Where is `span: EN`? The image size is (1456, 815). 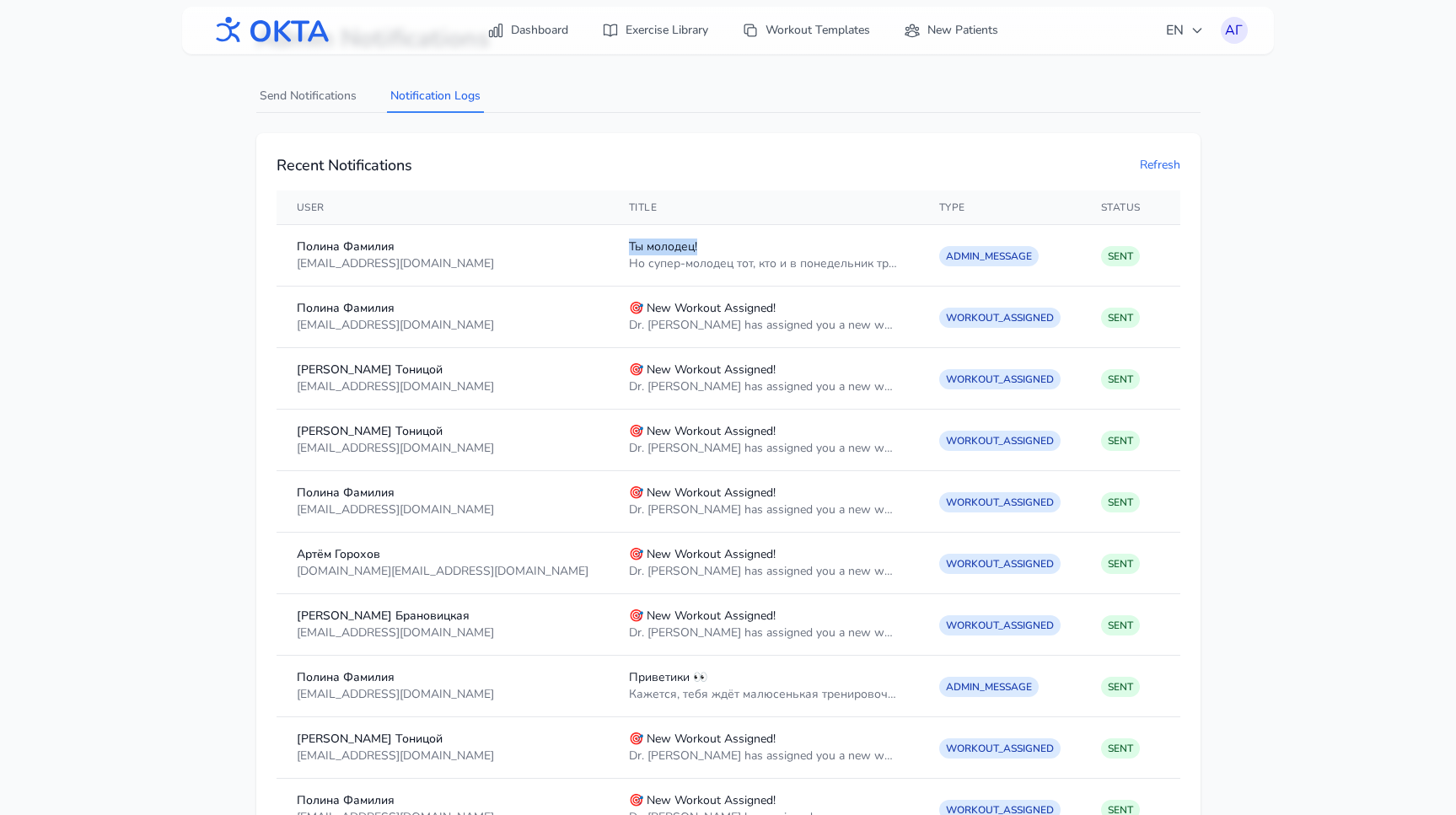 span: EN is located at coordinates (1184, 30).